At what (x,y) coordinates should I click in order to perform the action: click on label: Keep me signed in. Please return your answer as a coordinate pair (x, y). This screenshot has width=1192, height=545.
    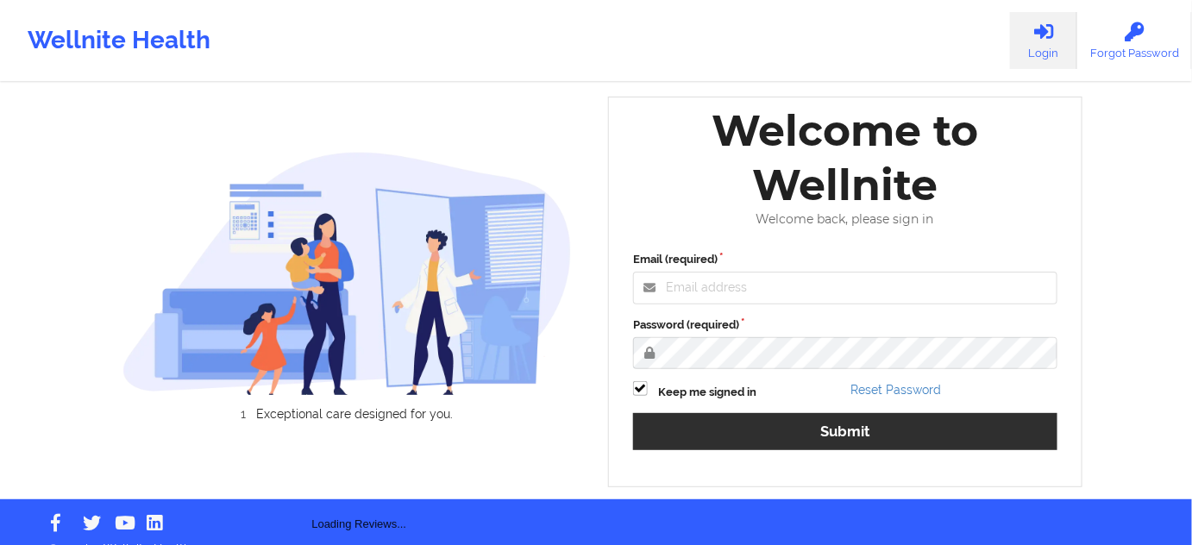
    Looking at the image, I should click on (707, 392).